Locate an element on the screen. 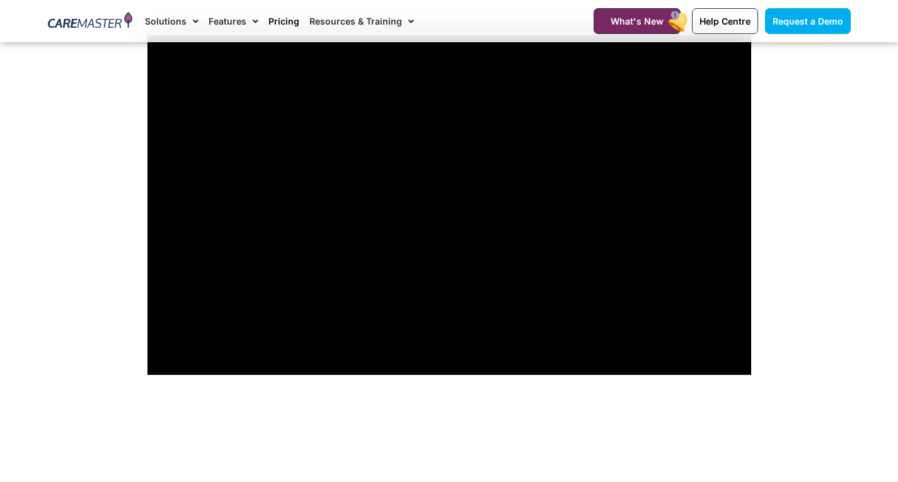  span: Help Centre is located at coordinates (725, 21).